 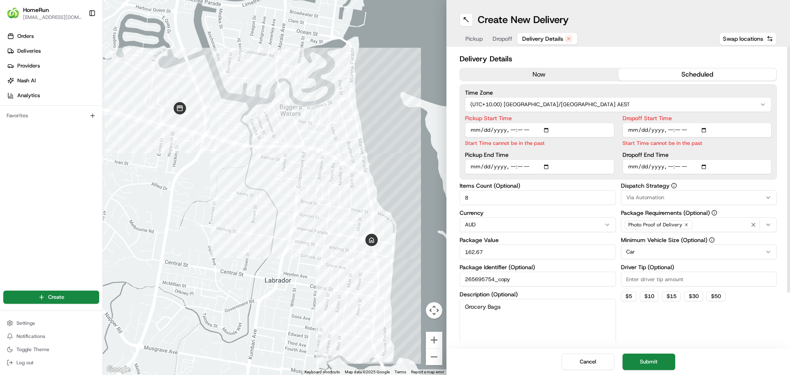 What do you see at coordinates (699, 213) in the screenshot?
I see `label: Package Requirements (Optional)` at bounding box center [699, 213].